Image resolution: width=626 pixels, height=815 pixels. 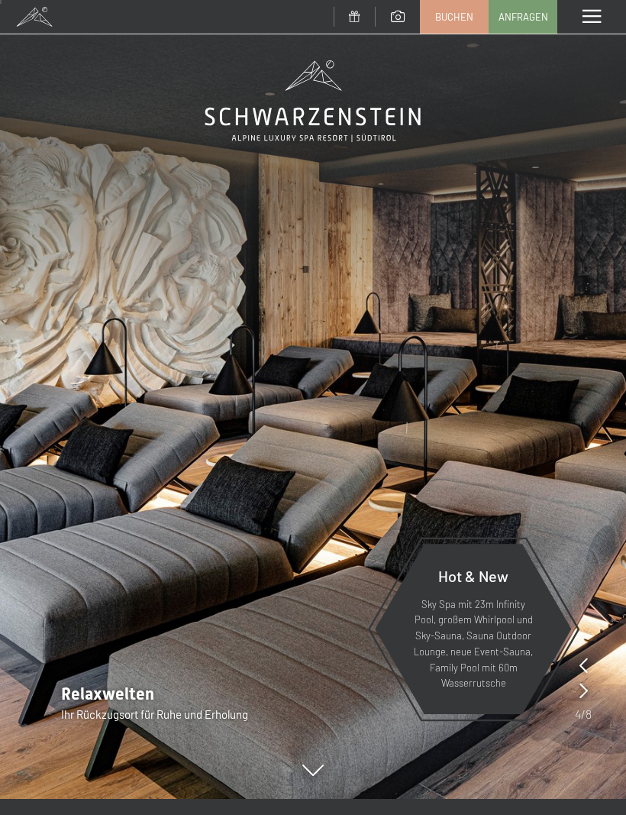 I want to click on span: 4, so click(x=578, y=714).